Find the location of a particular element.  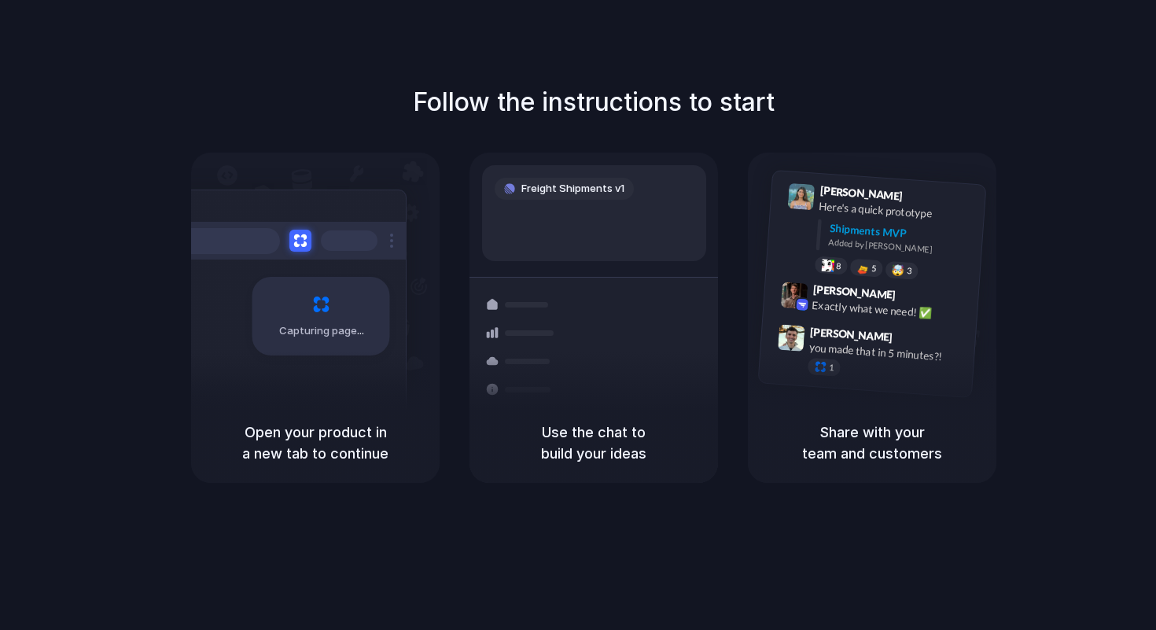

div: Here's a quick prototype is located at coordinates (897, 211).